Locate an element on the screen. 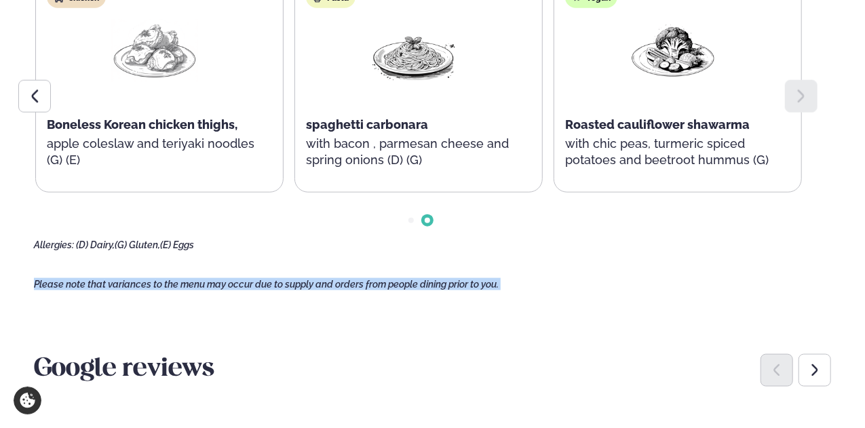 Image resolution: width=865 pixels, height=428 pixels. span: Please note that variances to the menu may occur due to supply and orders from people dining prio... is located at coordinates (266, 284).